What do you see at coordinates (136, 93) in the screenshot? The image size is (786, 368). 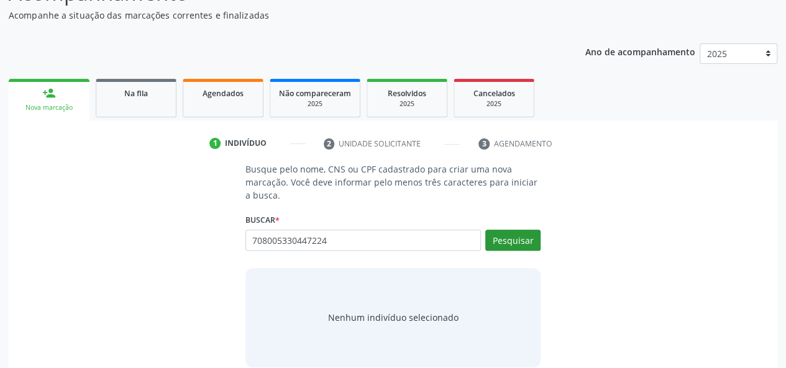 I see `span: Na fila` at bounding box center [136, 93].